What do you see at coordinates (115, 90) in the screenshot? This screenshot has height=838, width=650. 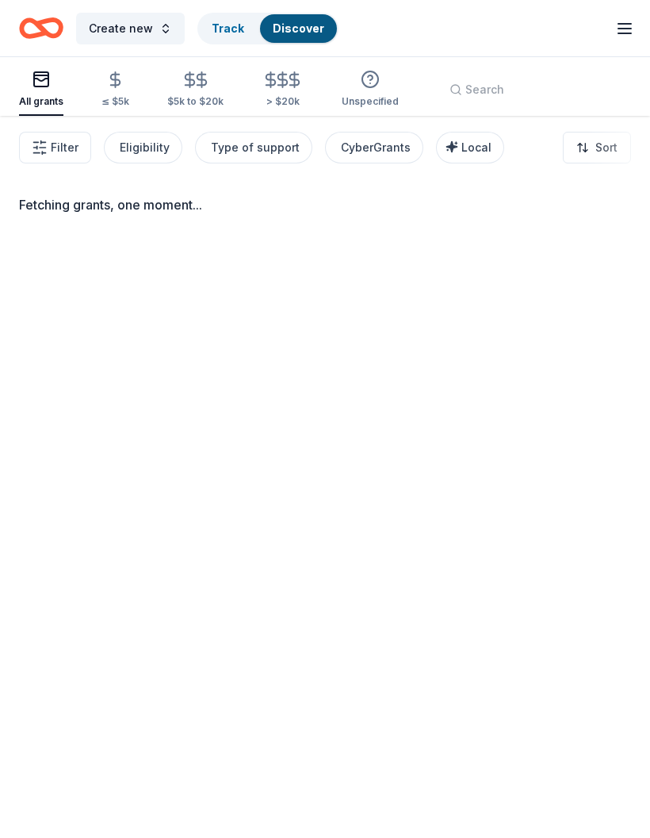 I see `button: ≤ $5k` at bounding box center [115, 90].